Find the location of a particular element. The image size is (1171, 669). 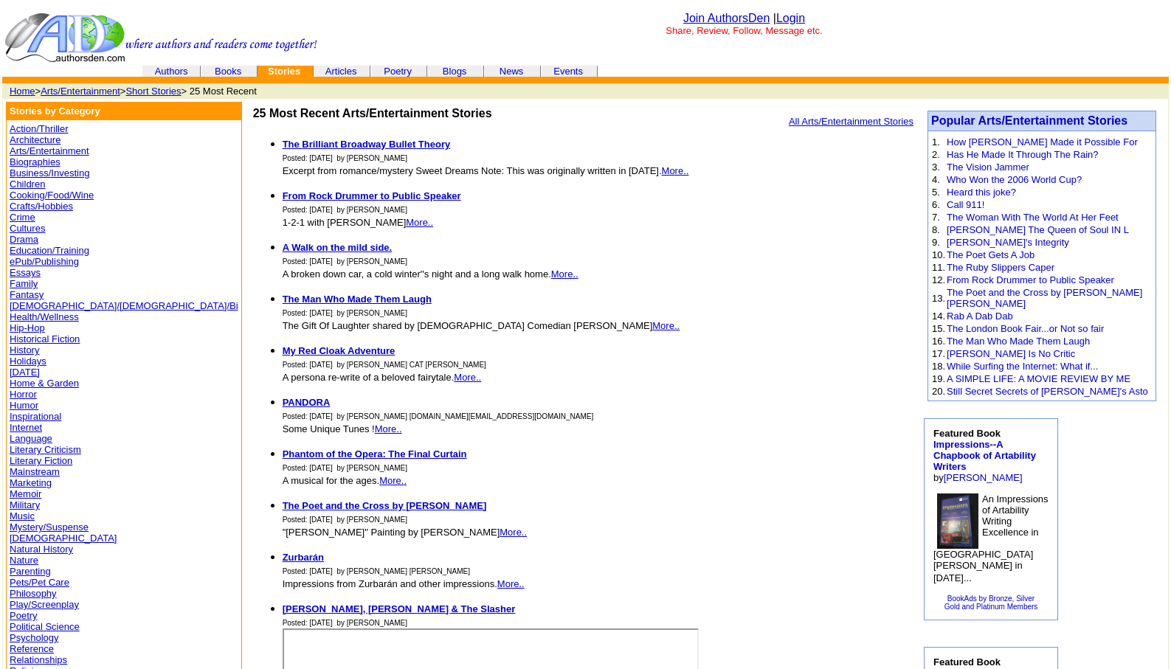

img: header_logo2.gif is located at coordinates (161, 38).